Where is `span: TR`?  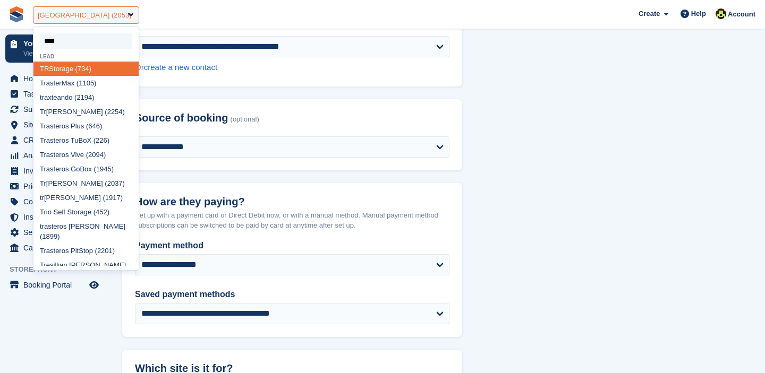 span: TR is located at coordinates (44, 69).